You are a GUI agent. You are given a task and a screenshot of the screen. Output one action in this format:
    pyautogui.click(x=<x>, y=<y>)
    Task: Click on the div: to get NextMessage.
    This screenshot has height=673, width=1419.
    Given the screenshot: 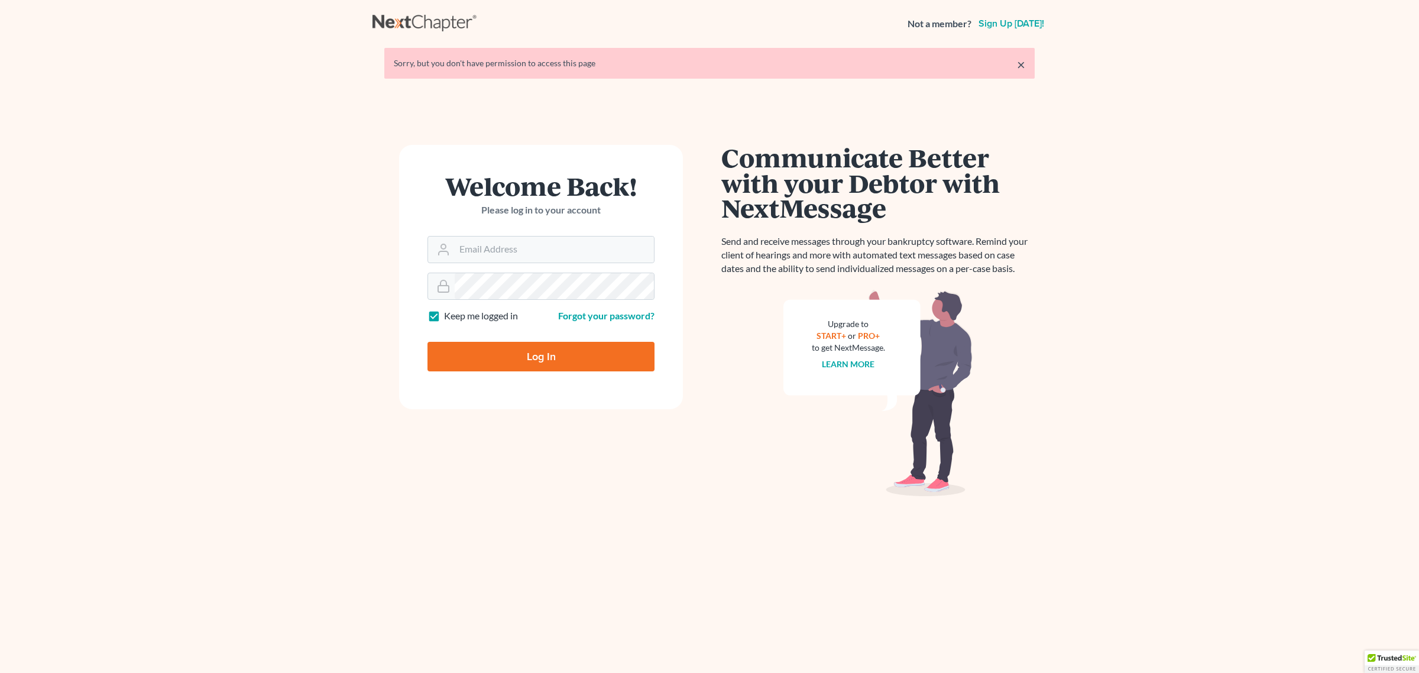 What is the action you would take?
    pyautogui.click(x=848, y=348)
    